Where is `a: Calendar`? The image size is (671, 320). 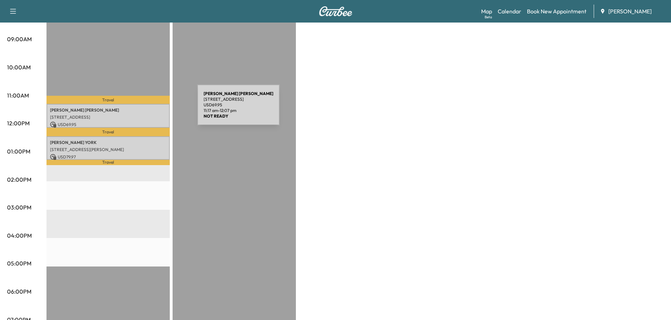 a: Calendar is located at coordinates (509, 11).